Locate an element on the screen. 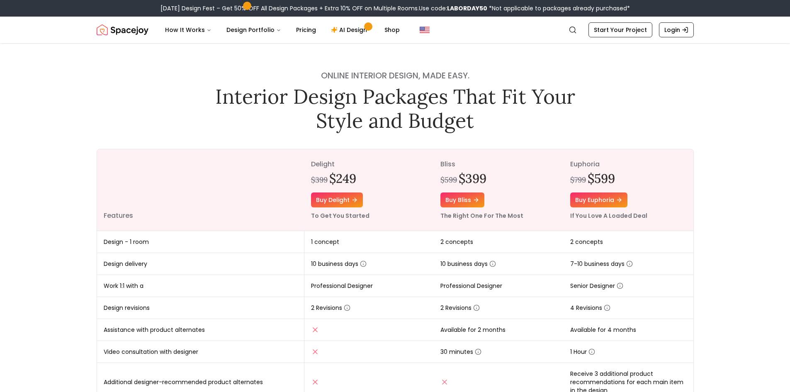 Image resolution: width=790 pixels, height=392 pixels. td: Design revisions is located at coordinates (201, 308).